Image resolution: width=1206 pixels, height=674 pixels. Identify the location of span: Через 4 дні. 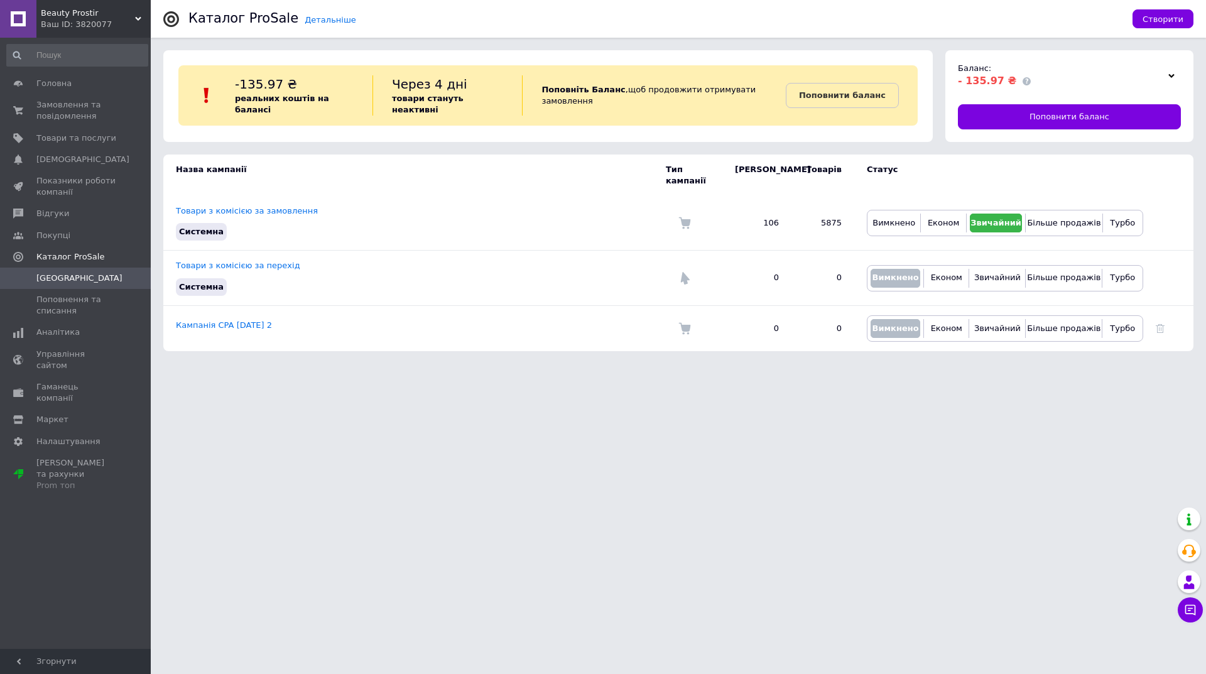
(429, 84).